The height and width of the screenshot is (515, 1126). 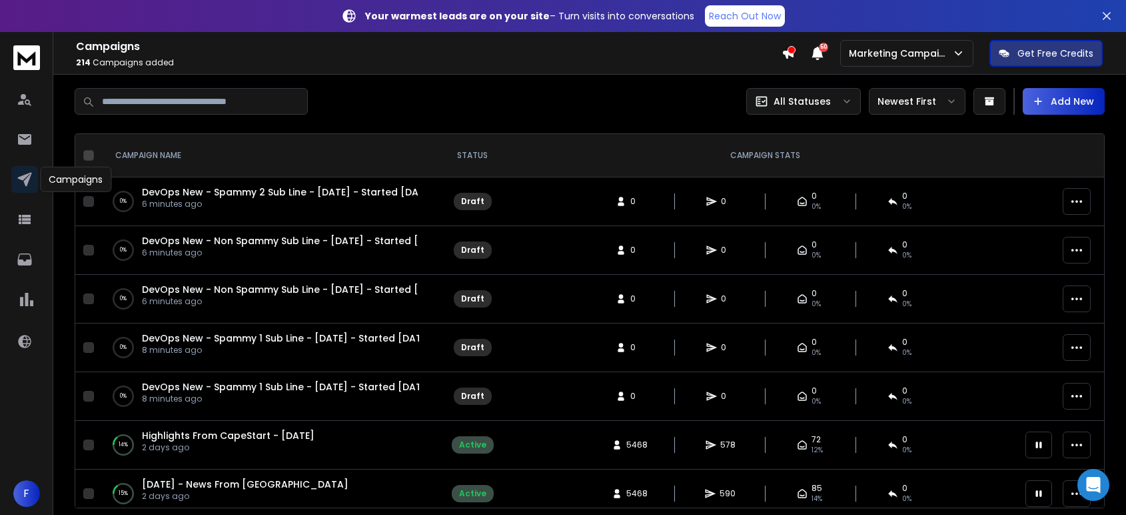 What do you see at coordinates (83, 62) in the screenshot?
I see `span: 214` at bounding box center [83, 62].